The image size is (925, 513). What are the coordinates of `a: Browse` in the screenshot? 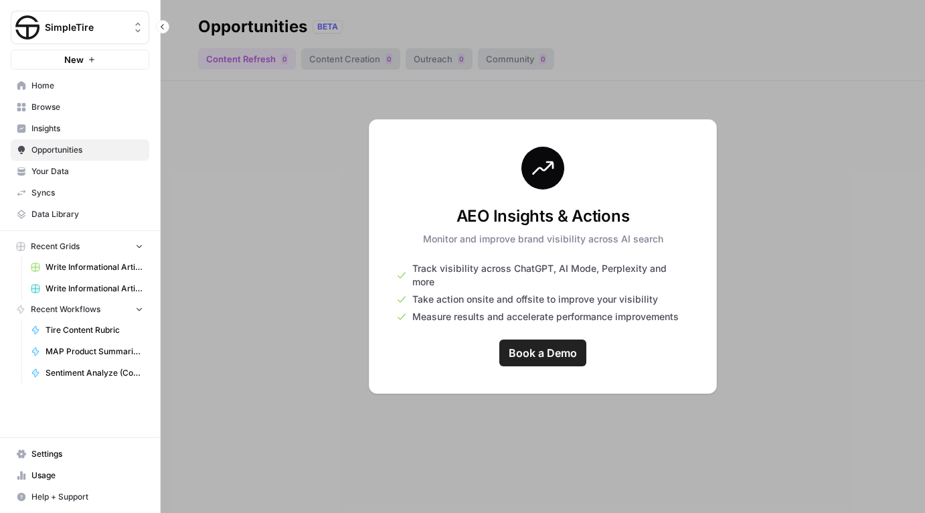 It's located at (80, 107).